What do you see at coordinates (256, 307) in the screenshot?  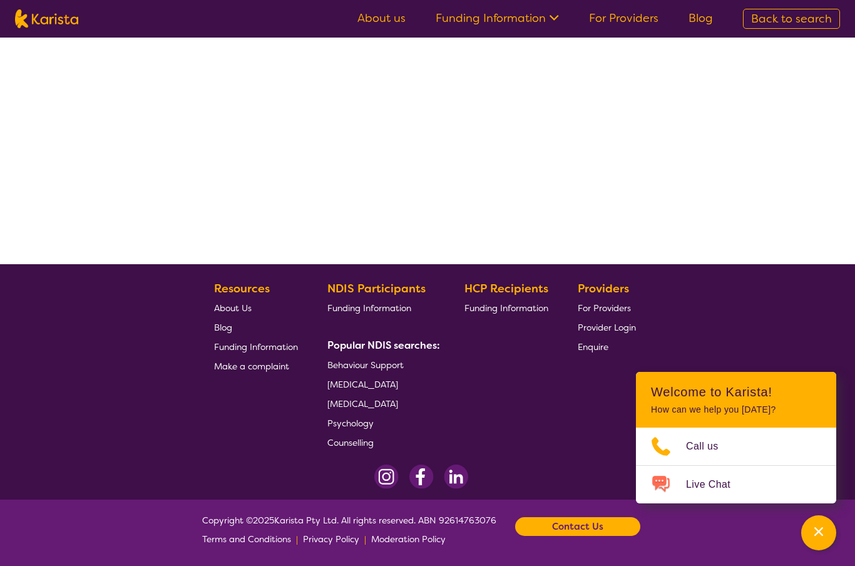 I see `a: About Us` at bounding box center [256, 307].